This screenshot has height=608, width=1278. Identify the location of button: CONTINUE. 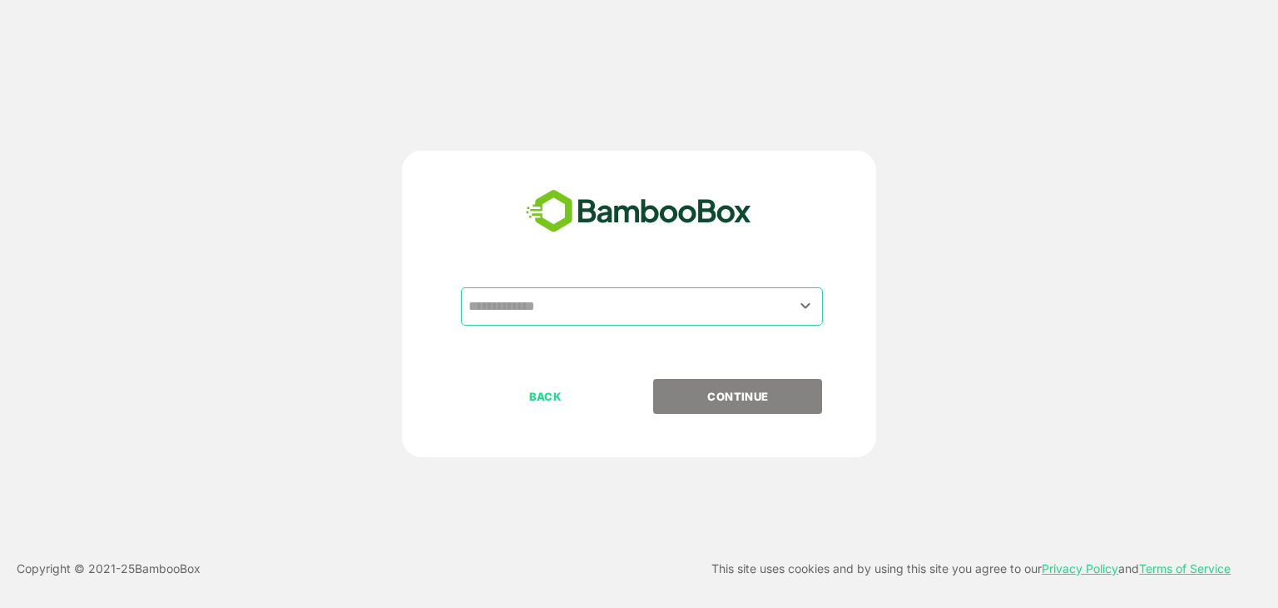
(737, 396).